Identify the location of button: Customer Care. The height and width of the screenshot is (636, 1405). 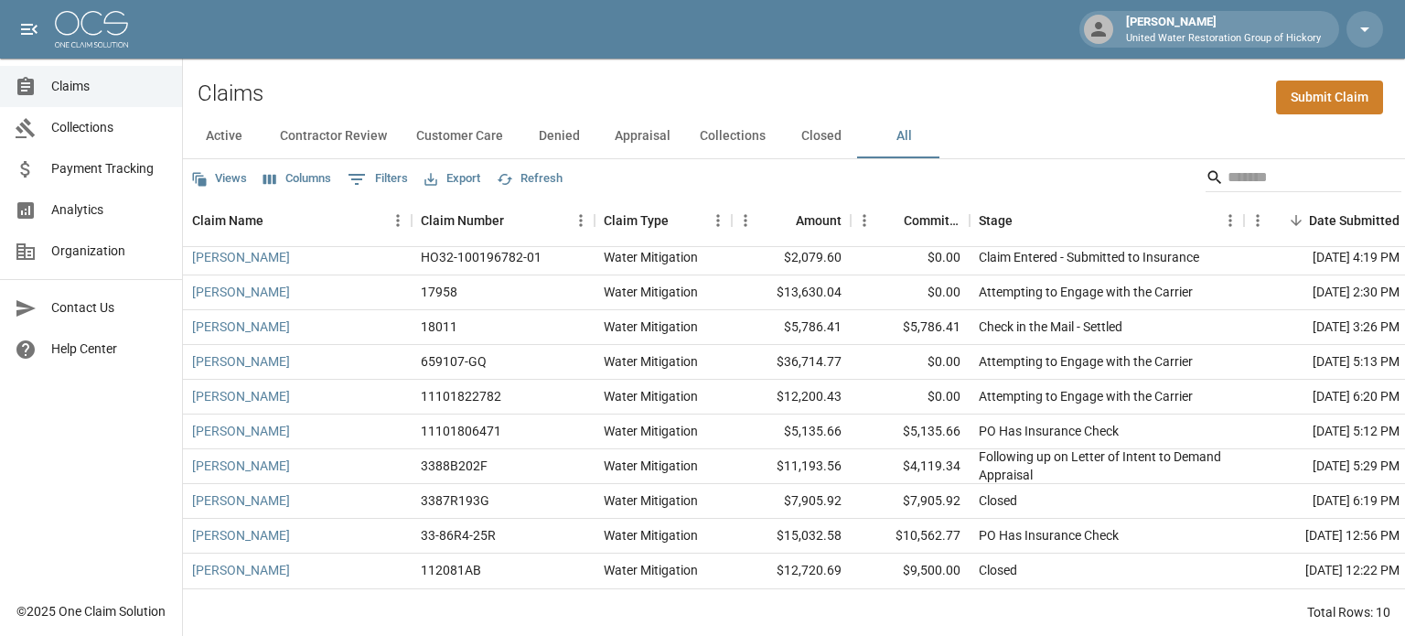
(459, 136).